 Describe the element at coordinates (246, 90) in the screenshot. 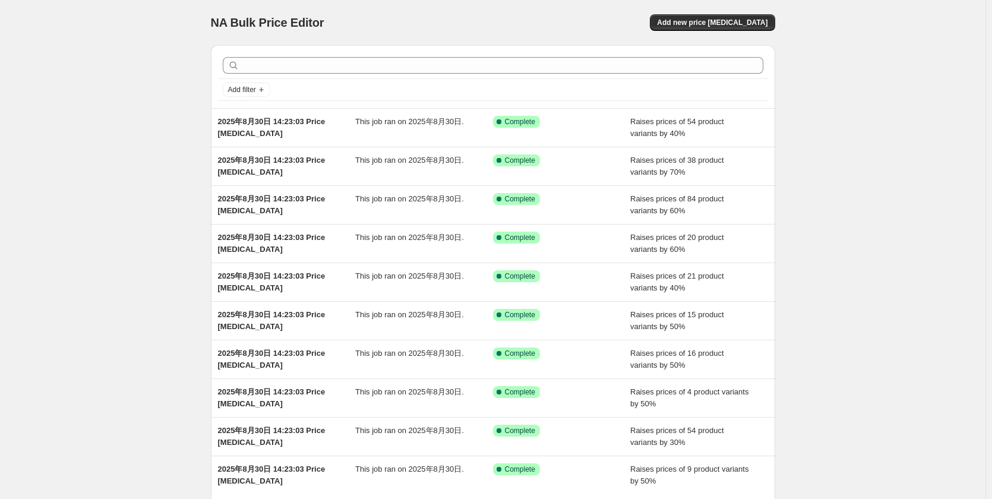

I see `button: Add filter` at that location.